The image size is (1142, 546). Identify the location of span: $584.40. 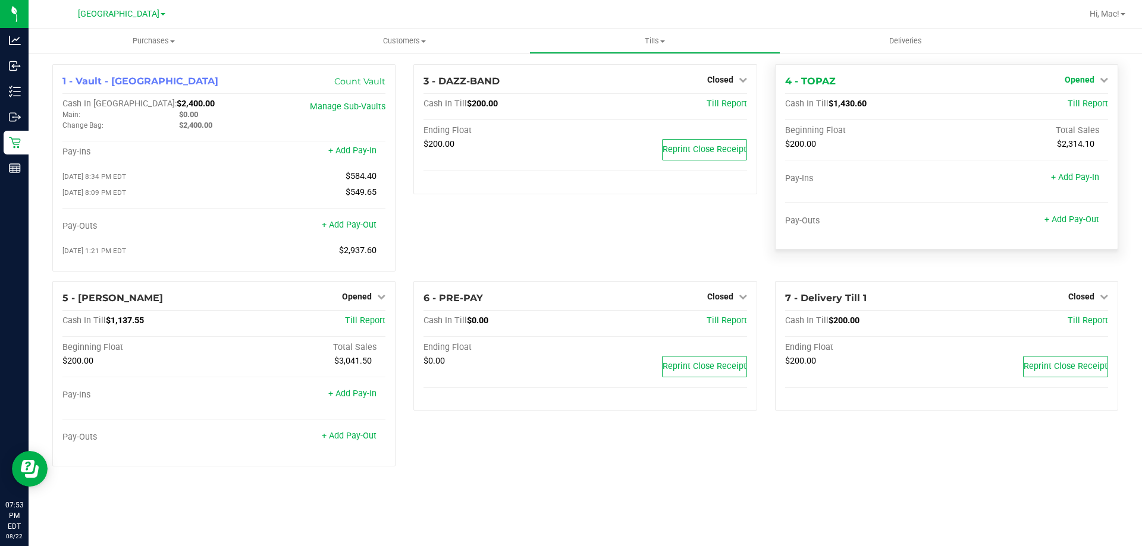
(361, 176).